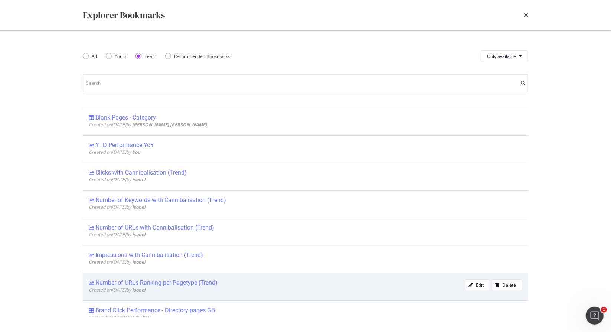 This screenshot has height=332, width=611. I want to click on div: Number of URLs Ranking per Pagetype (Trend), so click(156, 283).